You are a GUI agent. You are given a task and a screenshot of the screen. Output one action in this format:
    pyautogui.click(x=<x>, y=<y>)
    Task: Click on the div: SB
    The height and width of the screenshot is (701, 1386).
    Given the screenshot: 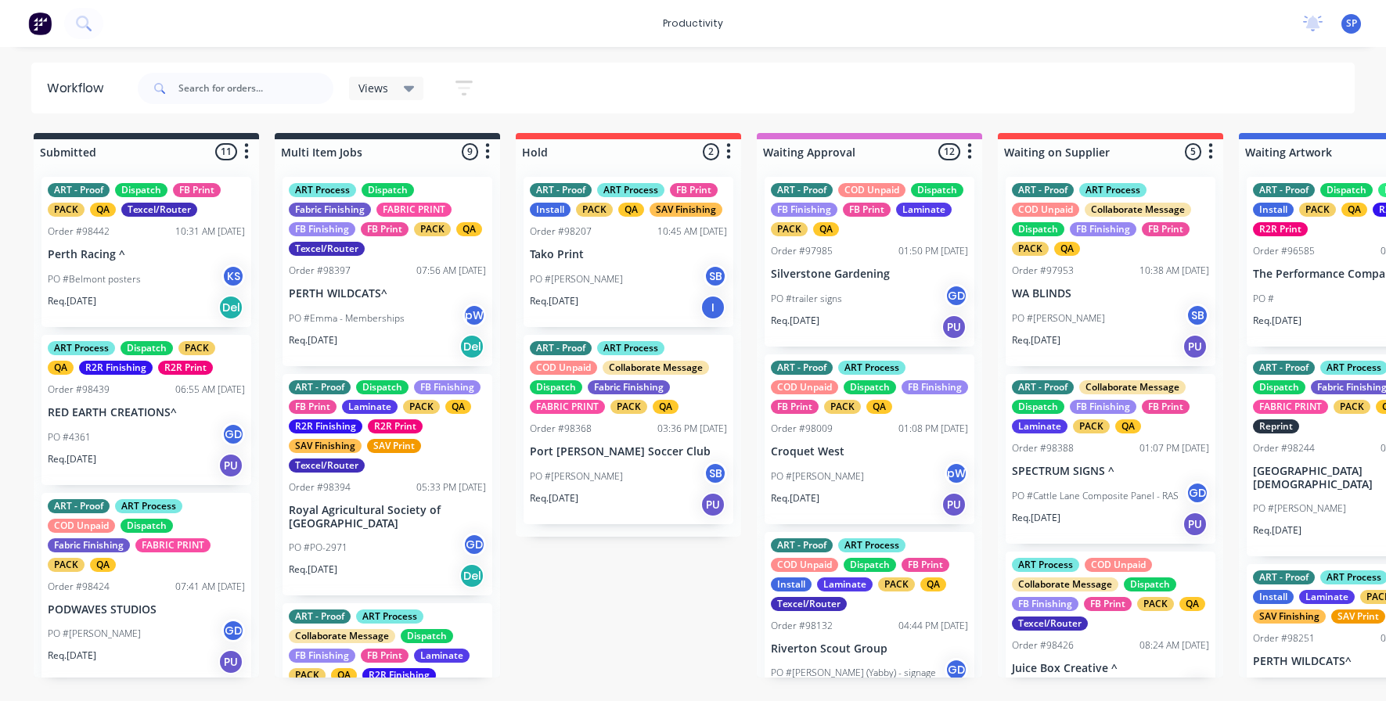 What is the action you would take?
    pyautogui.click(x=1197, y=315)
    